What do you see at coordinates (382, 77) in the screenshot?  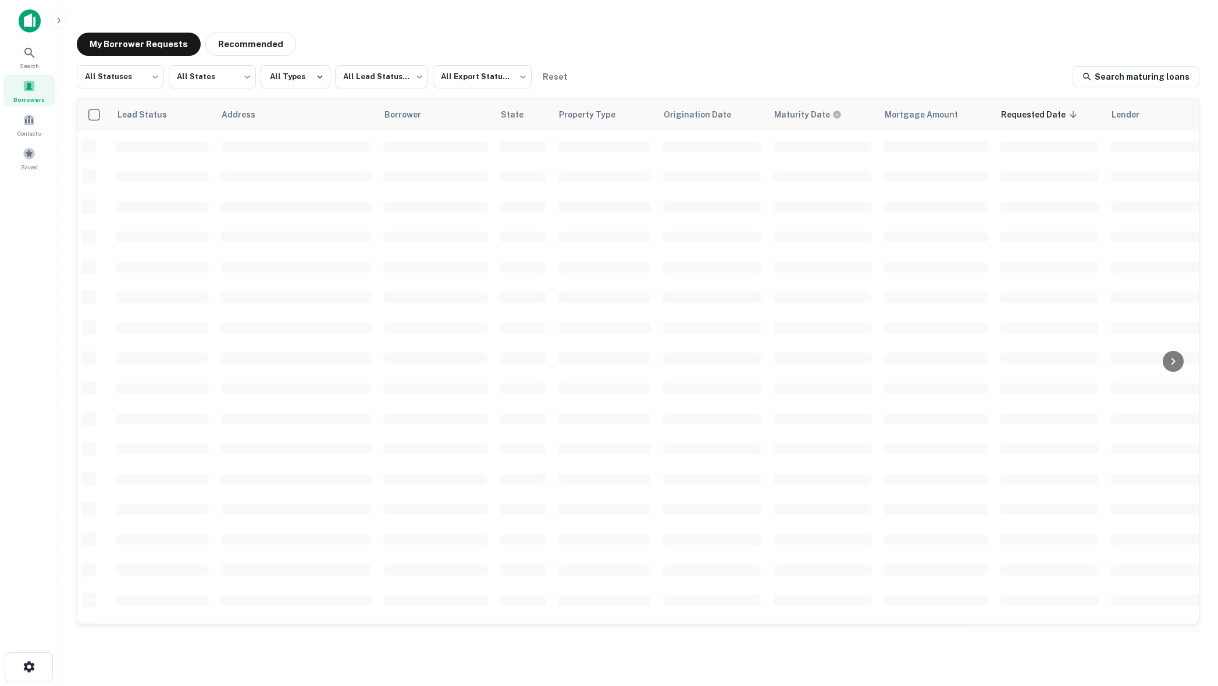 I see `div: All Lead Statuses` at bounding box center [382, 77].